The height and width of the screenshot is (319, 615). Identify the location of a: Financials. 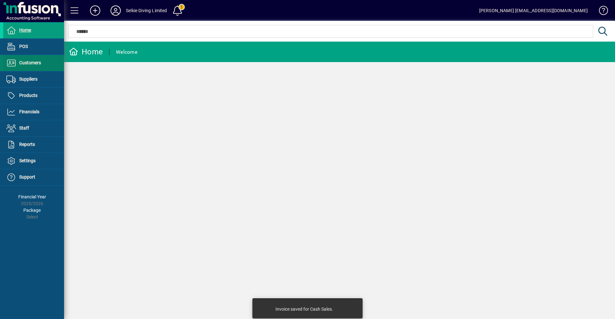
(34, 112).